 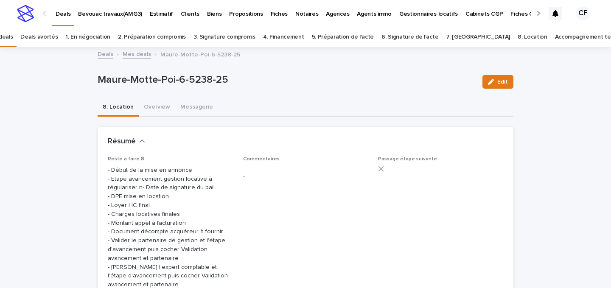 I want to click on a: 6. Signature de l'acte, so click(x=410, y=37).